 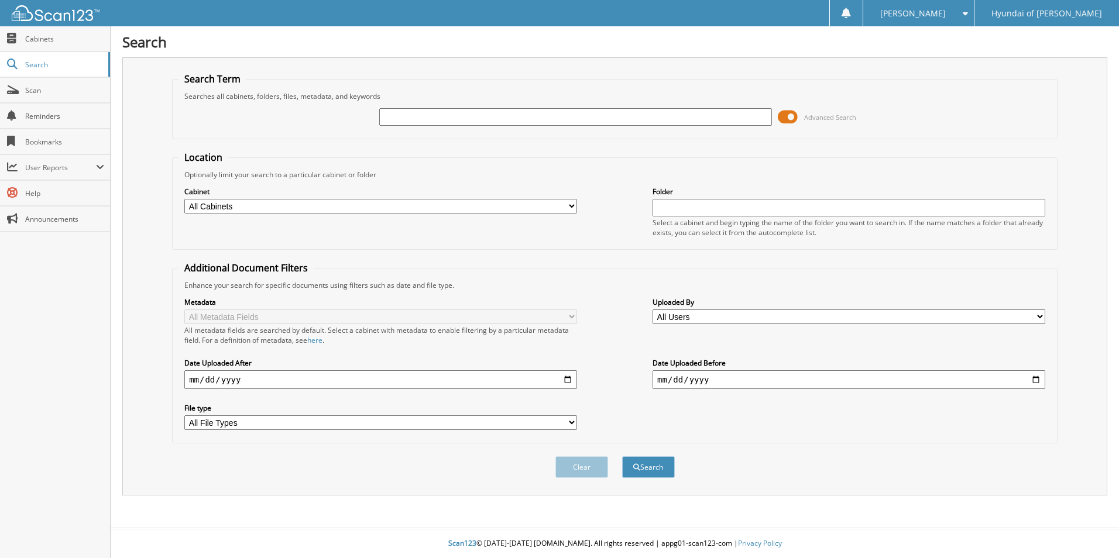 What do you see at coordinates (582, 467) in the screenshot?
I see `button: Clear` at bounding box center [582, 467].